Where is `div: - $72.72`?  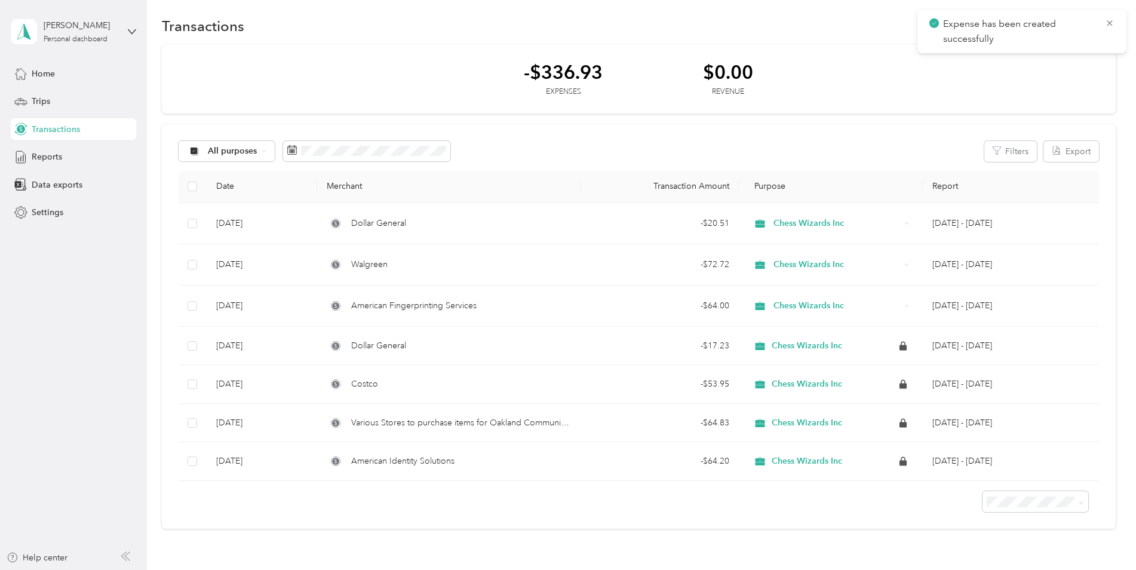
div: - $72.72 is located at coordinates (660, 265).